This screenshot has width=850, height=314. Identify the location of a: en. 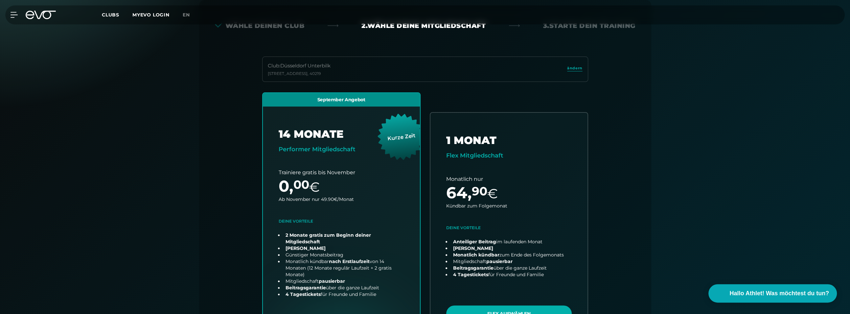
(190, 15).